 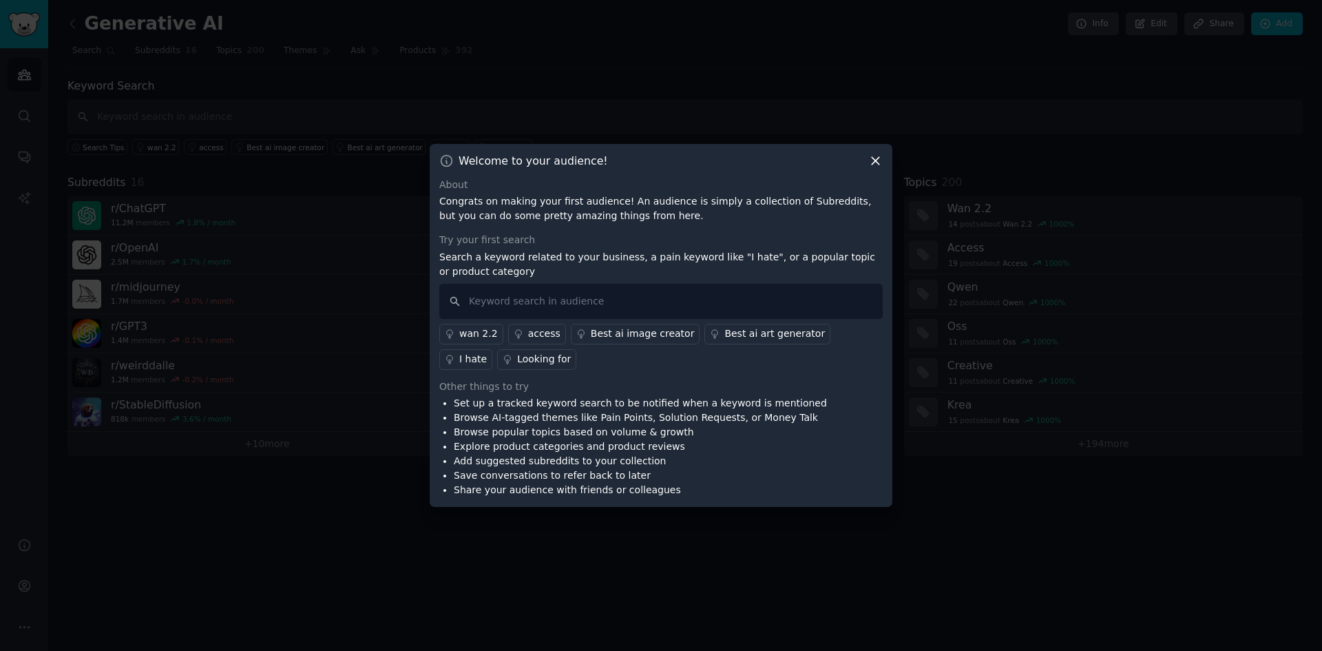 What do you see at coordinates (640, 490) in the screenshot?
I see `li: Share your audience with friends or colleagues` at bounding box center [640, 490].